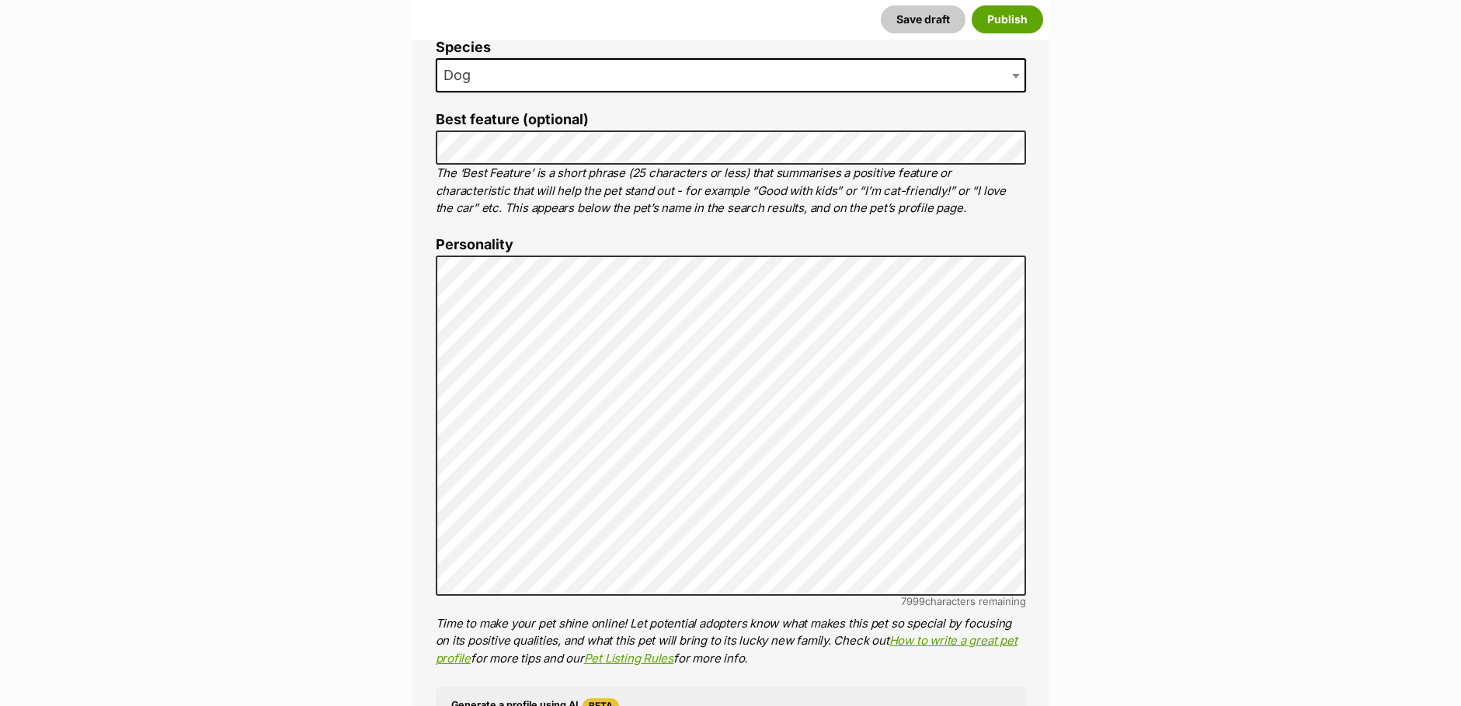  Describe the element at coordinates (731, 245) in the screenshot. I see `label: Personality` at that location.